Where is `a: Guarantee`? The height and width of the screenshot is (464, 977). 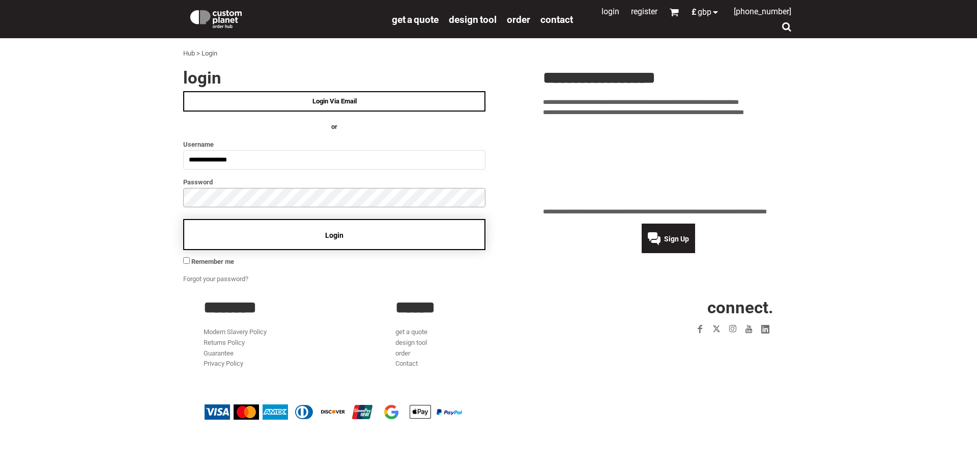 a: Guarantee is located at coordinates (218, 353).